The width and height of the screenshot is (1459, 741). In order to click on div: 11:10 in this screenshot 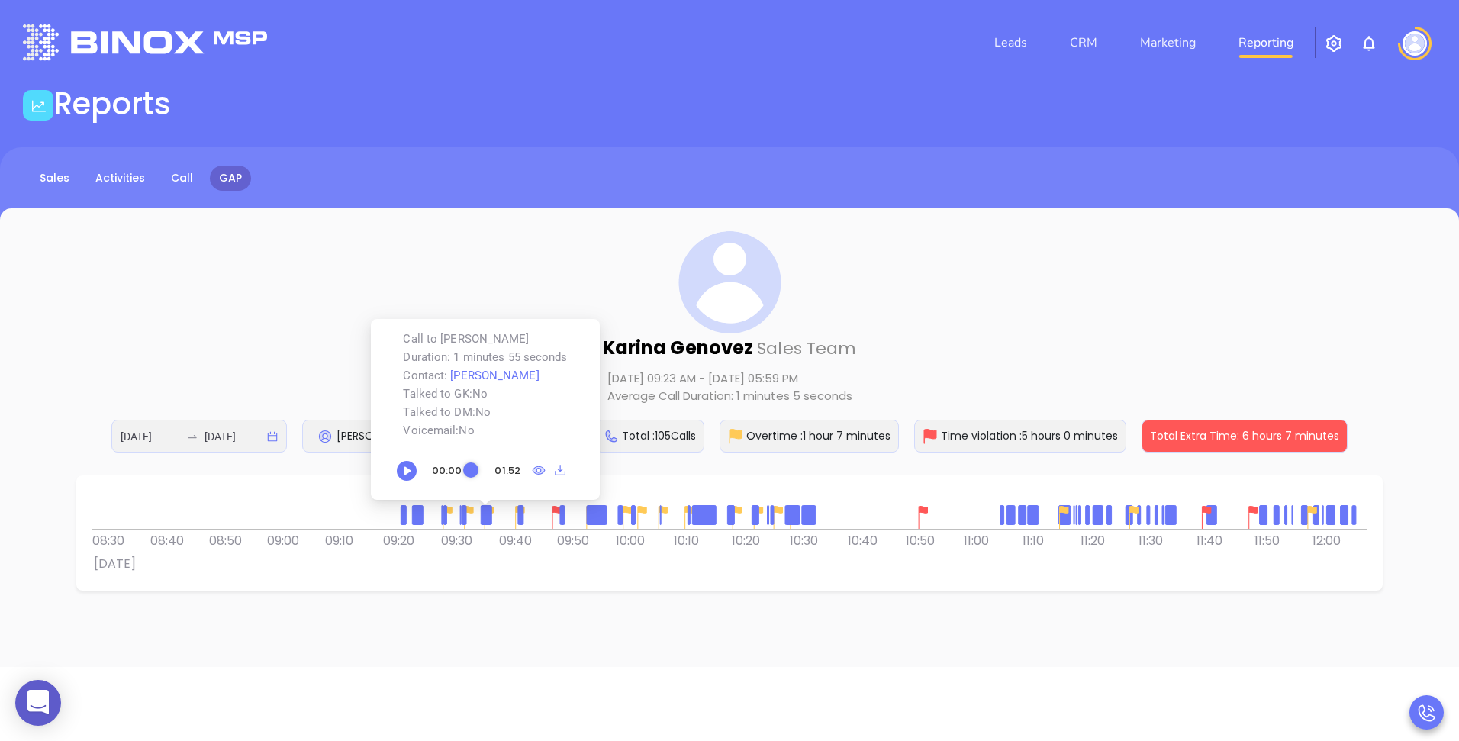, I will do `click(1049, 541)`.